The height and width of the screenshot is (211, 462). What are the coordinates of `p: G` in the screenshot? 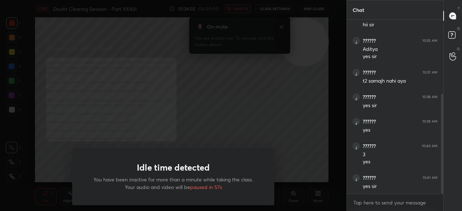 It's located at (459, 49).